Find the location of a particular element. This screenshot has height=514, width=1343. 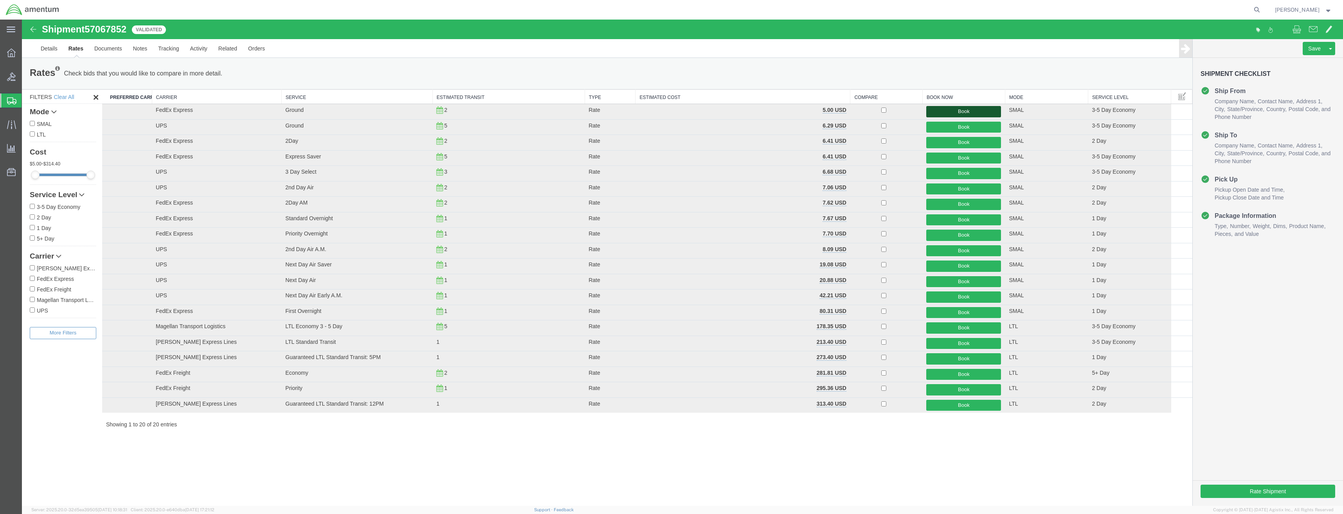

b: 19.08 USD is located at coordinates (811, 245).